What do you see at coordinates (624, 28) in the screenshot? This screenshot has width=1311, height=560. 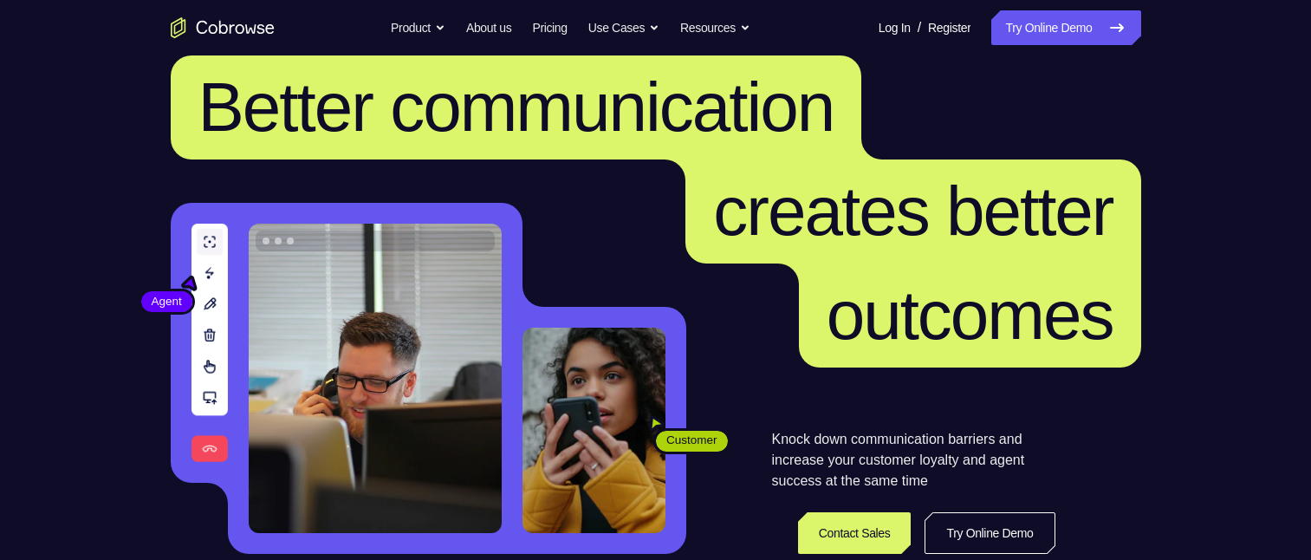 I see `button: Use Cases` at bounding box center [624, 28].